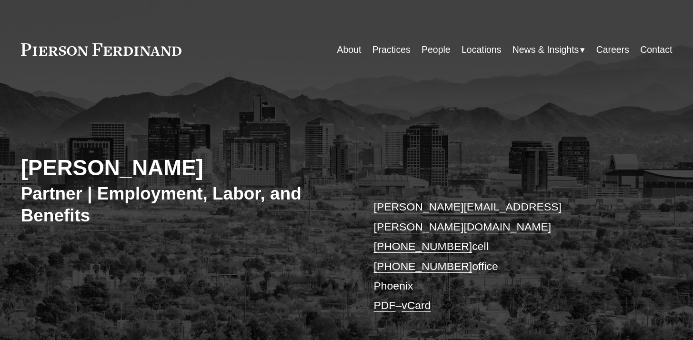 The width and height of the screenshot is (693, 340). Describe the element at coordinates (436, 50) in the screenshot. I see `a: People` at that location.